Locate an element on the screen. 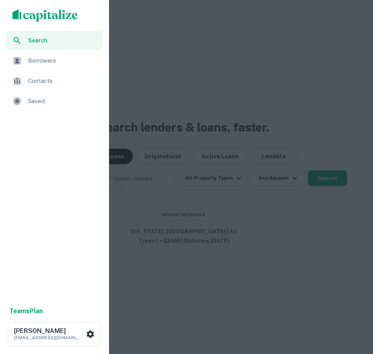  span: Contacts is located at coordinates (63, 81).